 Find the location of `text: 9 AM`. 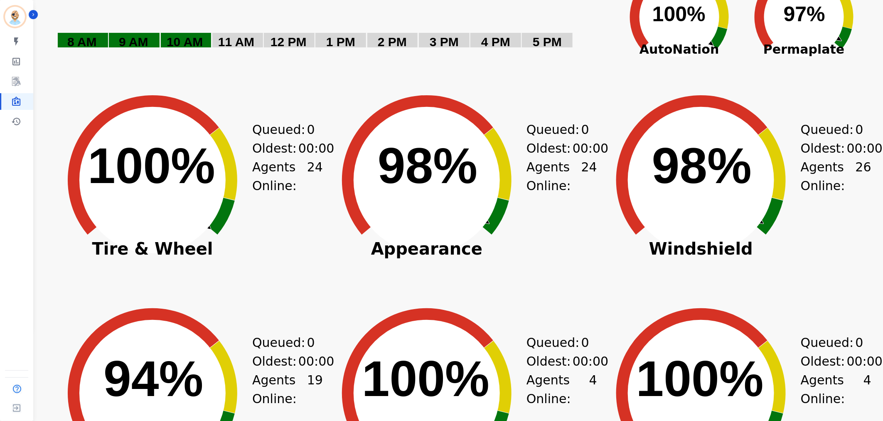

text: 9 AM is located at coordinates (133, 42).